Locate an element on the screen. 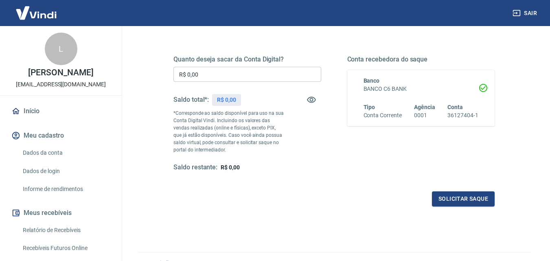 The image size is (550, 261). span: Agência is located at coordinates (425, 107).